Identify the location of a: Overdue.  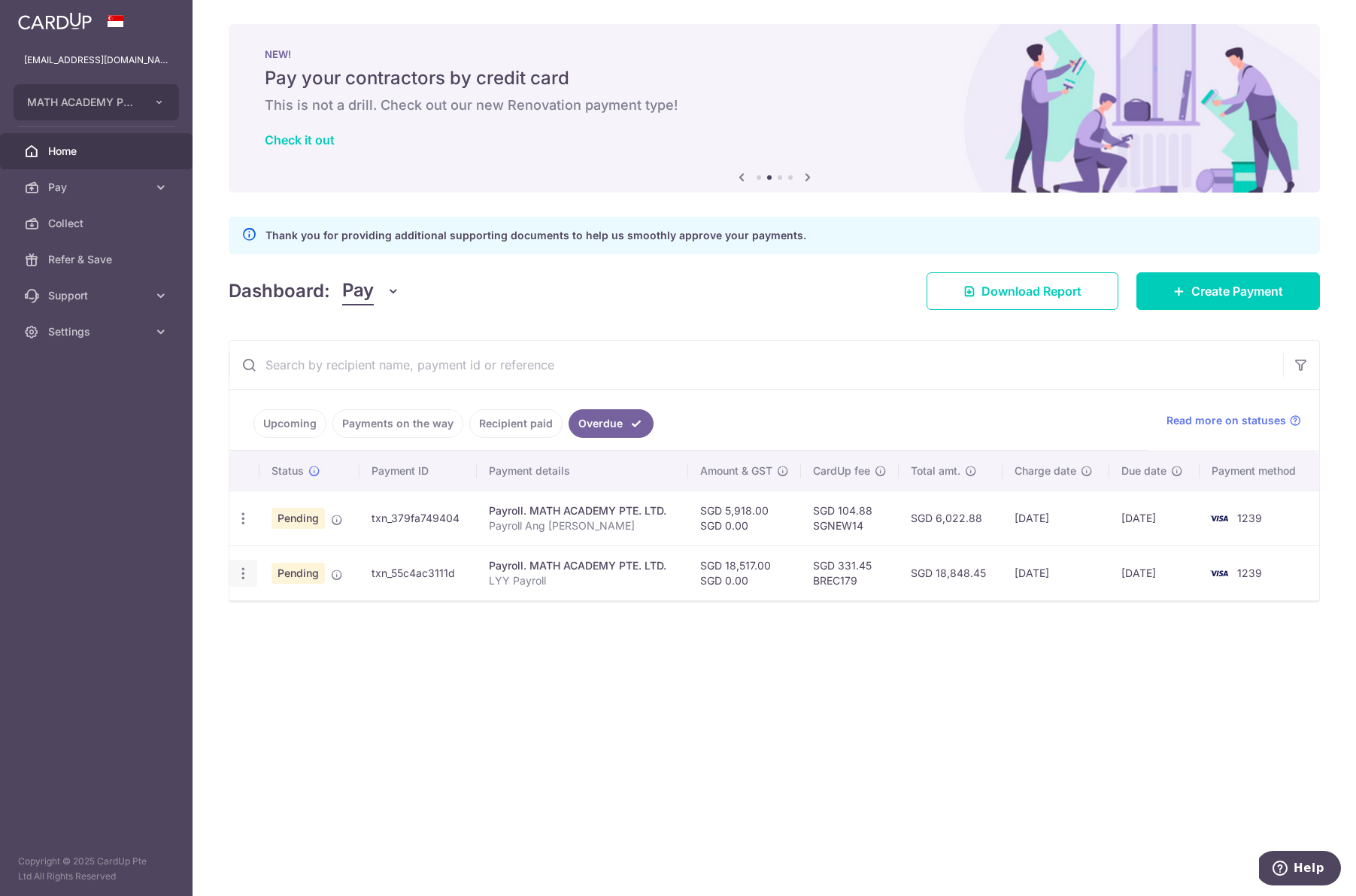
(610, 424).